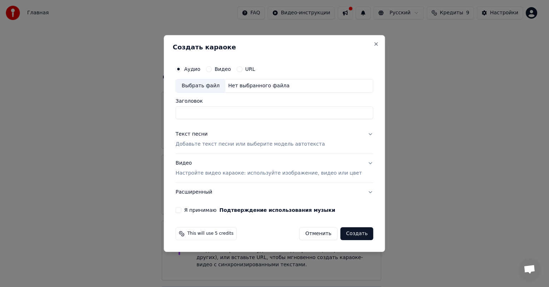 This screenshot has height=287, width=549. I want to click on div: Видео, so click(268, 168).